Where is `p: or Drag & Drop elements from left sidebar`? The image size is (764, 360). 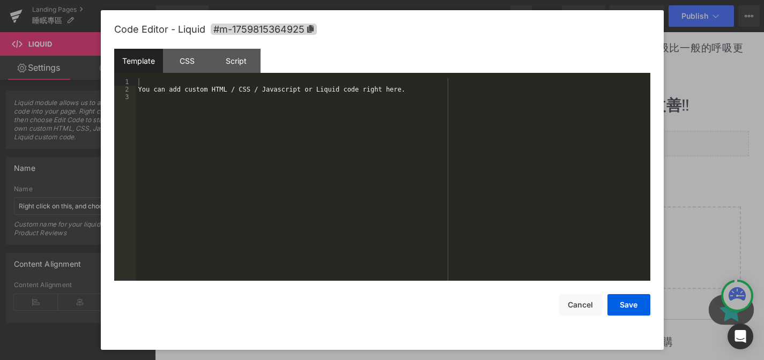
p: or Drag & Drop elements from left sidebar is located at coordinates (387, 245).